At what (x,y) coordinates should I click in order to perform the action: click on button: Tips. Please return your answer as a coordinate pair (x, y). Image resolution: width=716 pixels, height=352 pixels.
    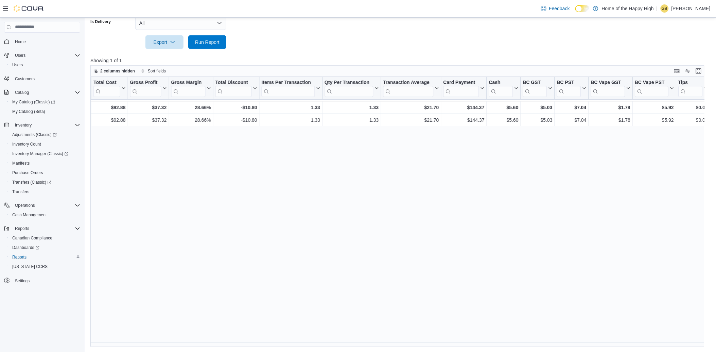
    Looking at the image, I should click on (693, 88).